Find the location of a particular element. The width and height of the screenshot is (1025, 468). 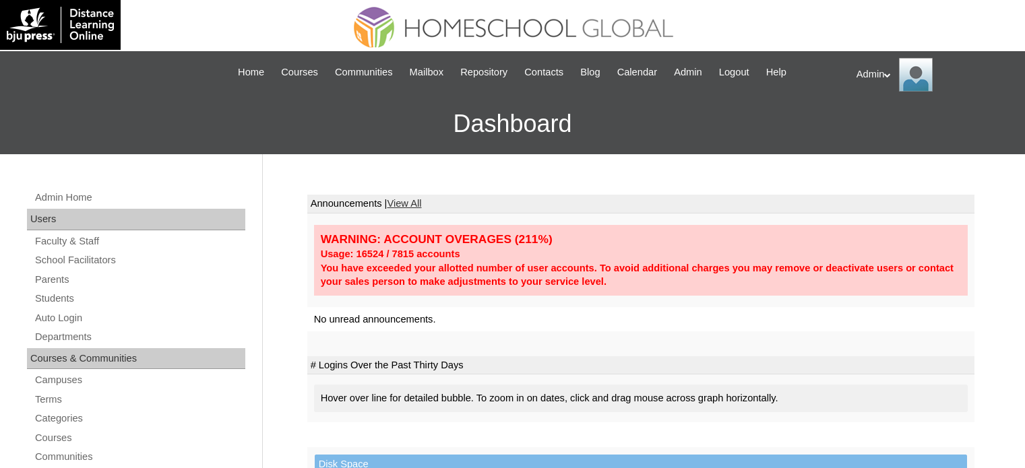

span: Admin is located at coordinates (688, 72).